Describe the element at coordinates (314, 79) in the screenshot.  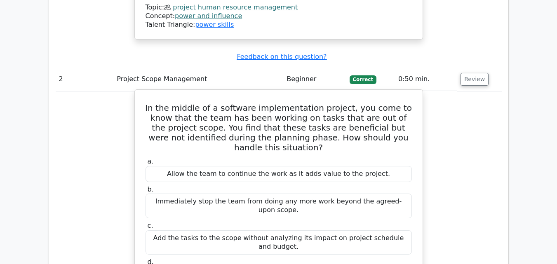
I see `td: Beginner` at that location.